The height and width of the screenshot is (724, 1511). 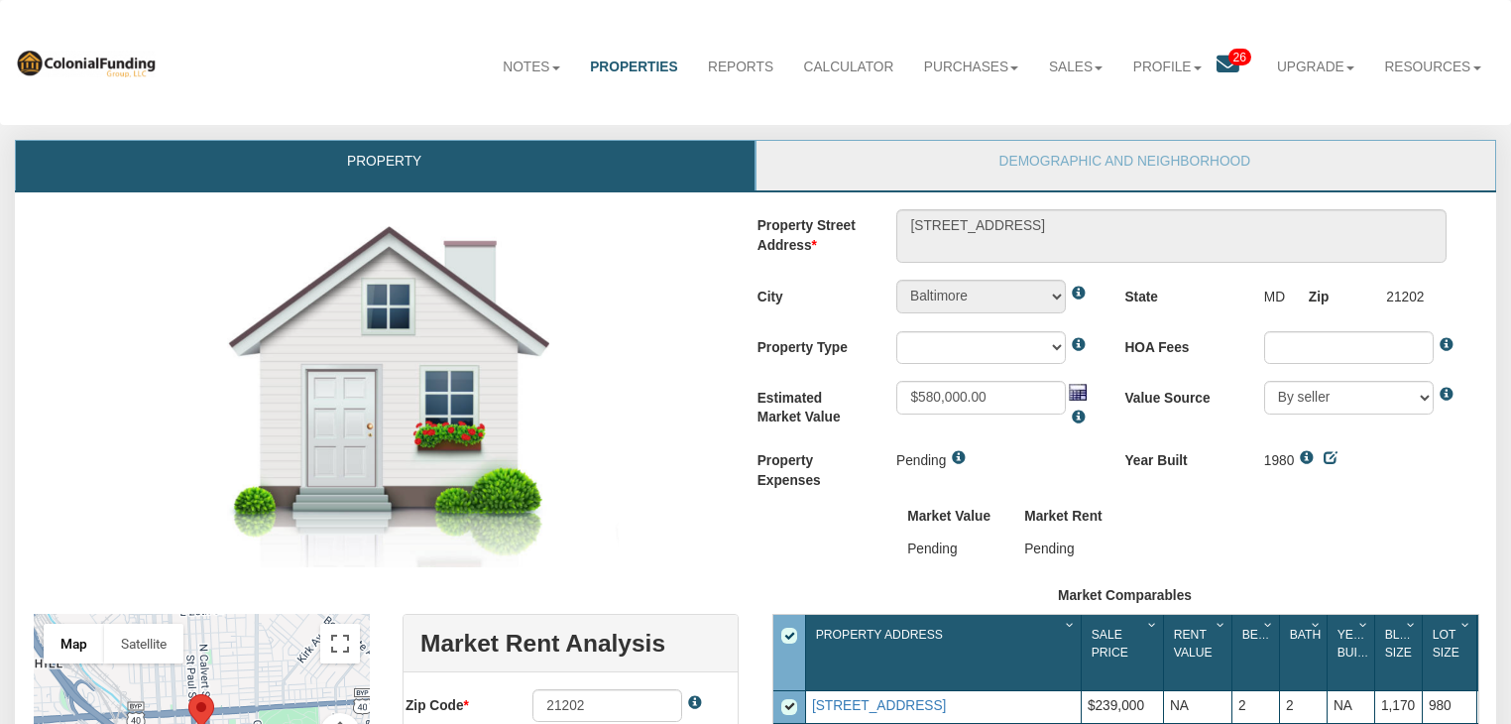 What do you see at coordinates (1258, 634) in the screenshot?
I see `span: Beds` at bounding box center [1258, 634].